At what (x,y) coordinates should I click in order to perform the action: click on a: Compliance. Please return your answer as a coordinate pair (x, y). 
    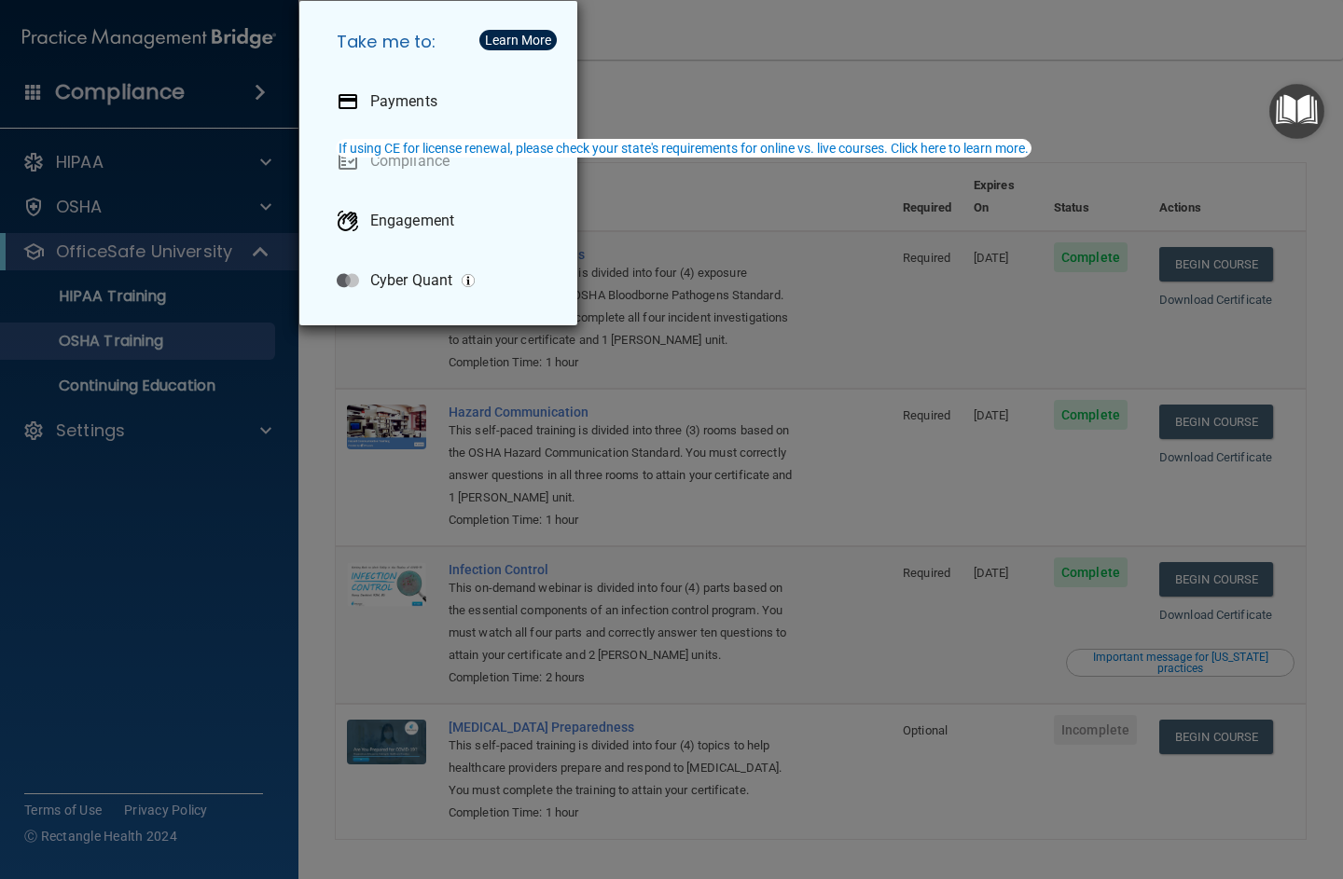
    Looking at the image, I should click on (442, 161).